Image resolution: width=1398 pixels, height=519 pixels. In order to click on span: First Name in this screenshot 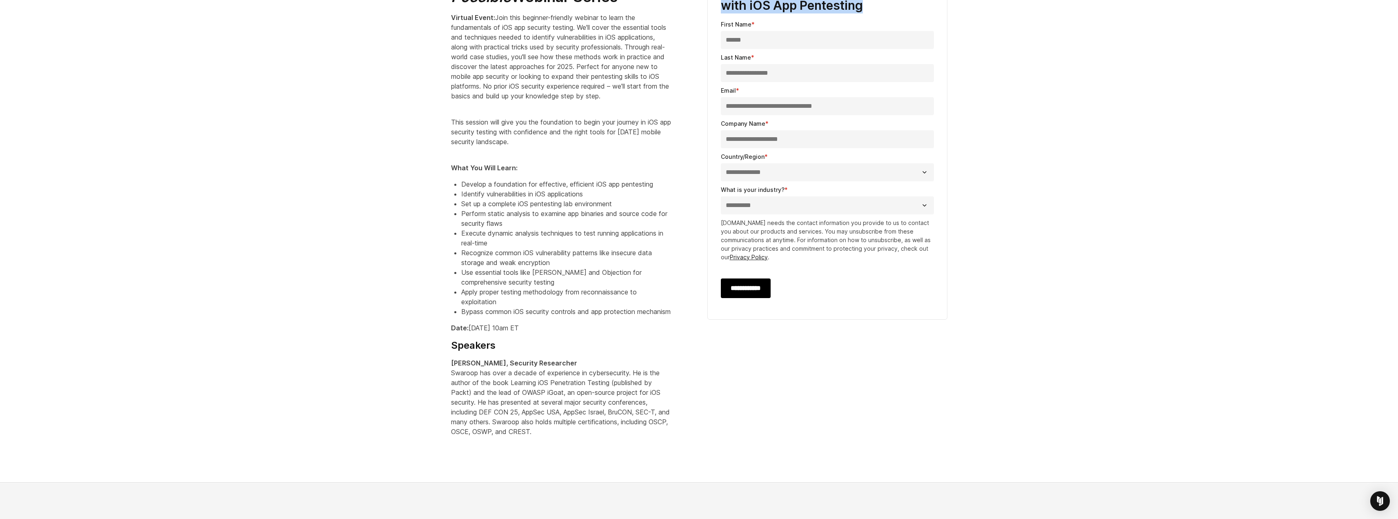, I will do `click(736, 24)`.